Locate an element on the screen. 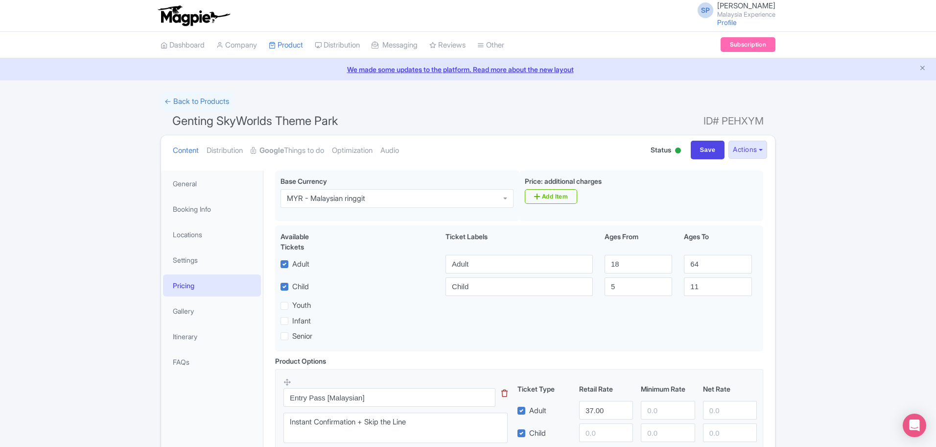 Image resolution: width=936 pixels, height=447 pixels. span: SP is located at coordinates (706, 10).